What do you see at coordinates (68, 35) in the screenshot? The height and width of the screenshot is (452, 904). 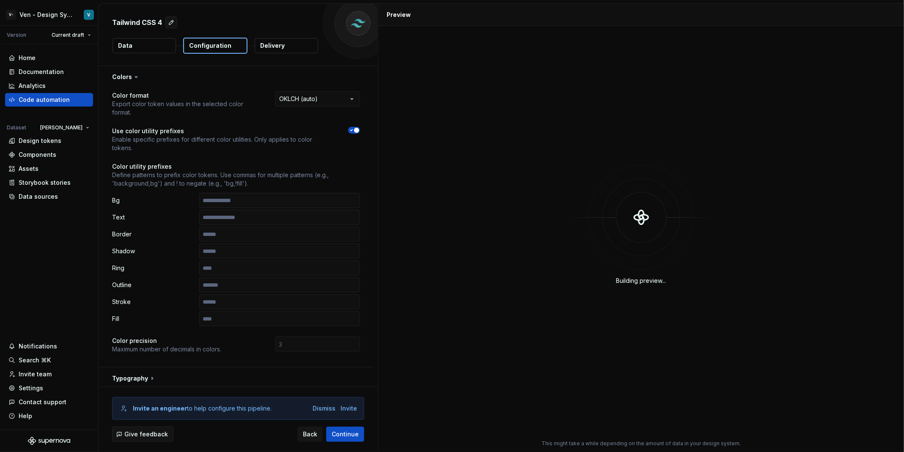 I see `span: Current draft` at bounding box center [68, 35].